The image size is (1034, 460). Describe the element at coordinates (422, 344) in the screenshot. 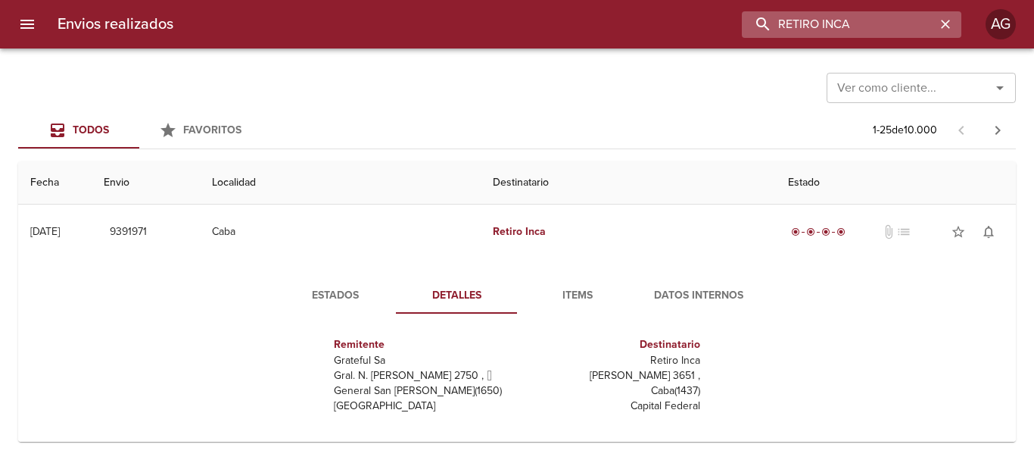

I see `h6: Remitente` at that location.